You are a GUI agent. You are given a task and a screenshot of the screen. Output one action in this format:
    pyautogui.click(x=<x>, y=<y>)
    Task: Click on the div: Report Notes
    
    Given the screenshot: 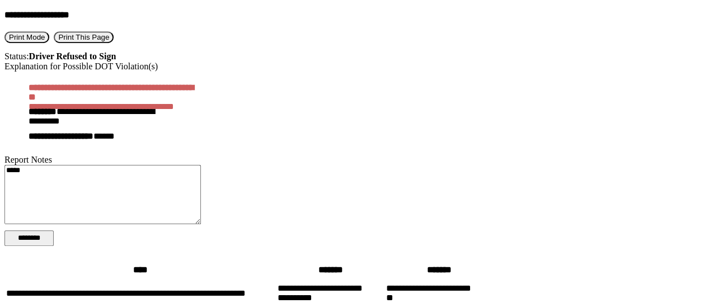 What is the action you would take?
    pyautogui.click(x=354, y=160)
    